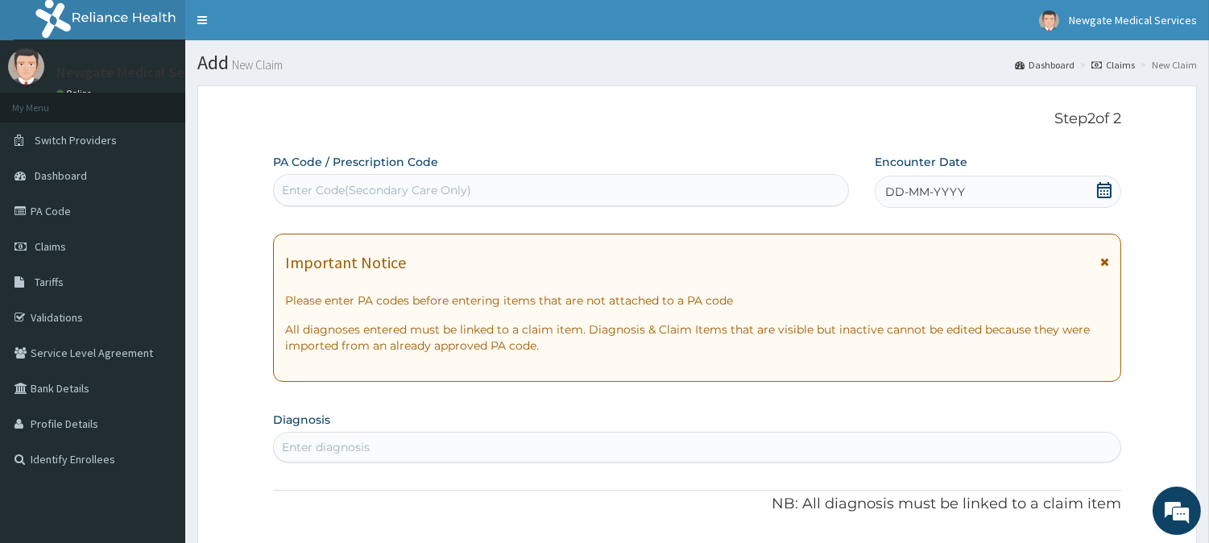 This screenshot has height=543, width=1209. Describe the element at coordinates (1132, 20) in the screenshot. I see `span: Newgate Medical Services` at that location.